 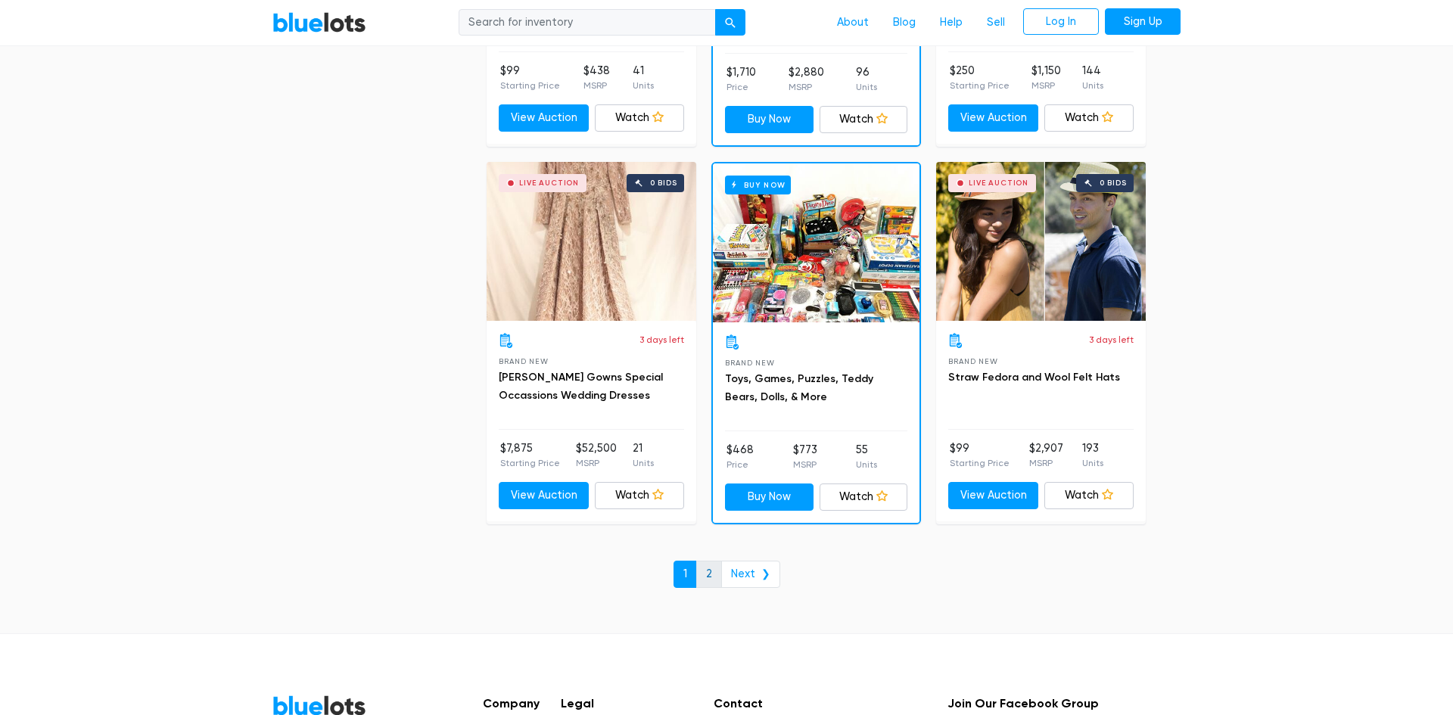 I want to click on h5: Legal, so click(x=627, y=703).